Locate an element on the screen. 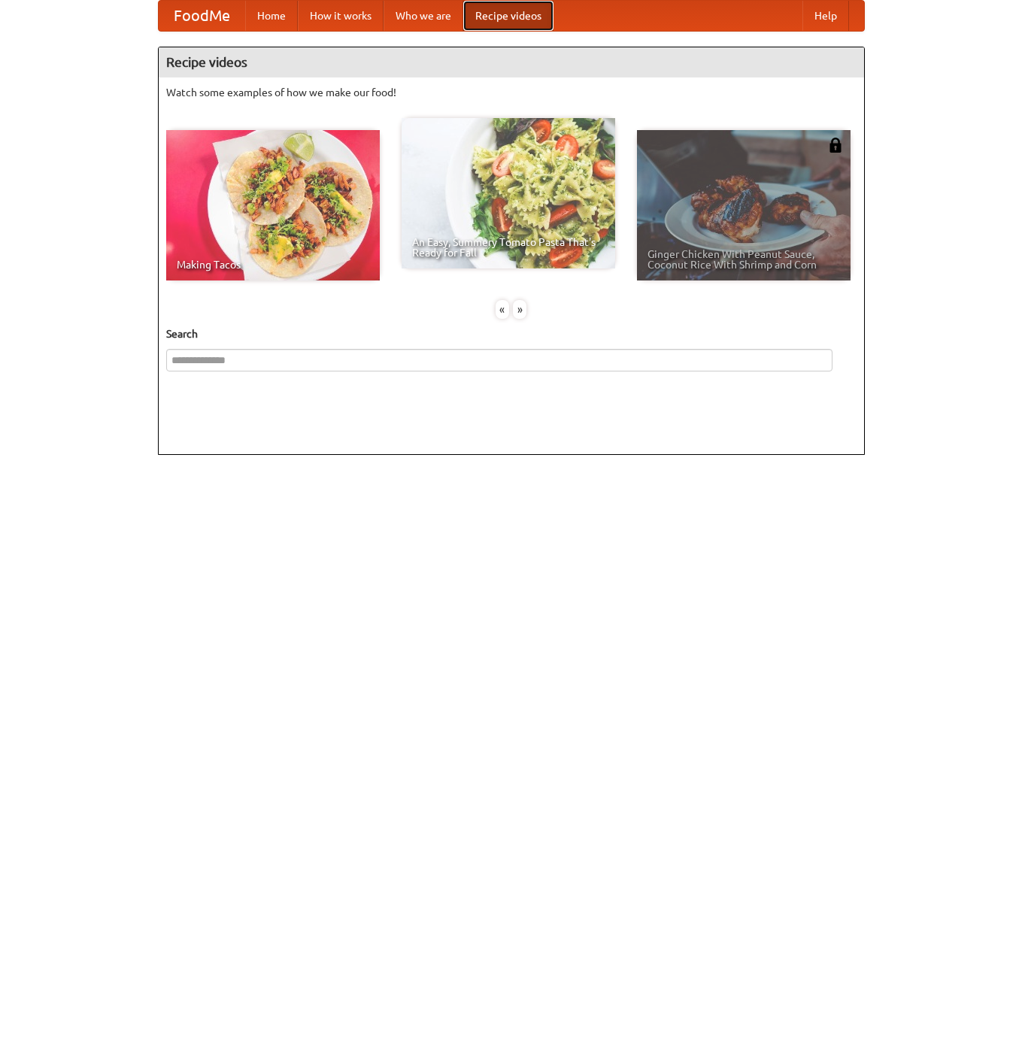 The width and height of the screenshot is (1022, 1064). p: Watch some examples of how we make our food! is located at coordinates (511, 93).